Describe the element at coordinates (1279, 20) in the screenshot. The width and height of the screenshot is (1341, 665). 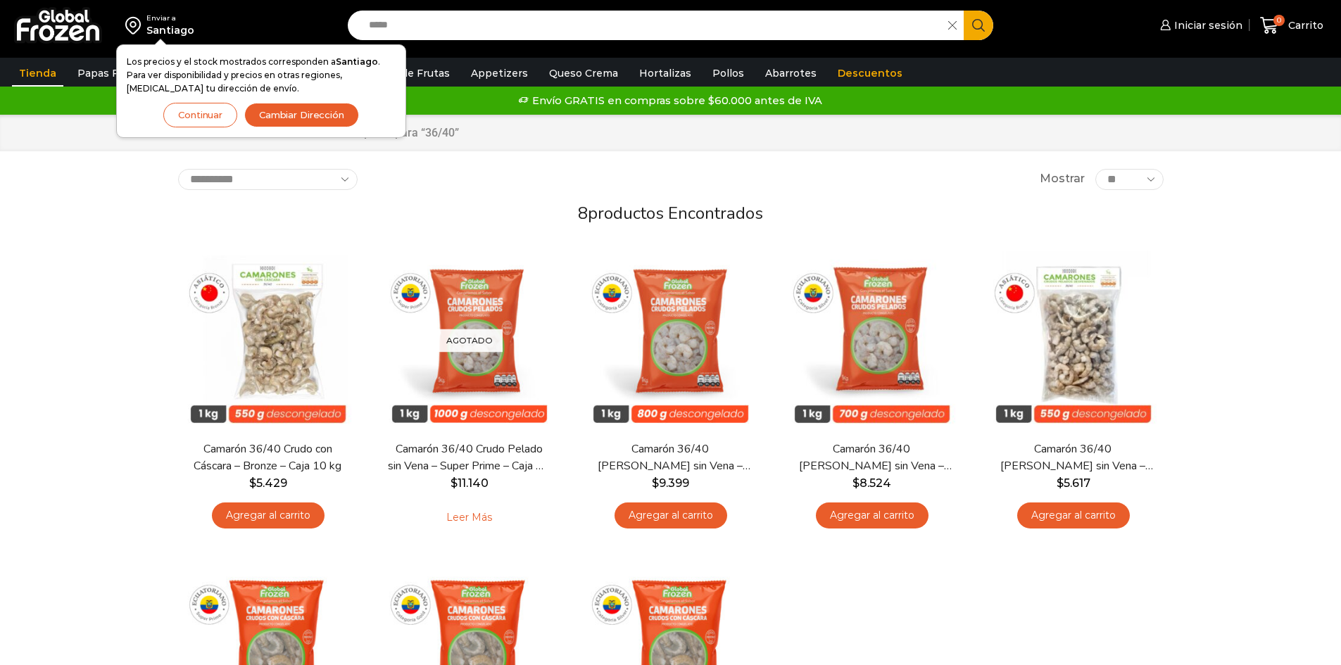
I see `span: 0` at that location.